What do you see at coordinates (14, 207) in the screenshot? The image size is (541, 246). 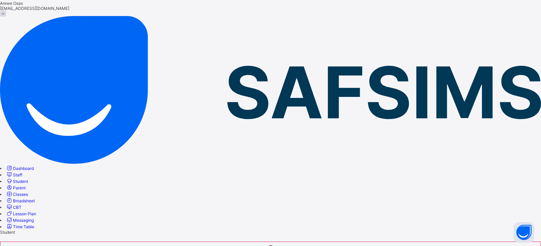 I see `a: CBT` at bounding box center [14, 207].